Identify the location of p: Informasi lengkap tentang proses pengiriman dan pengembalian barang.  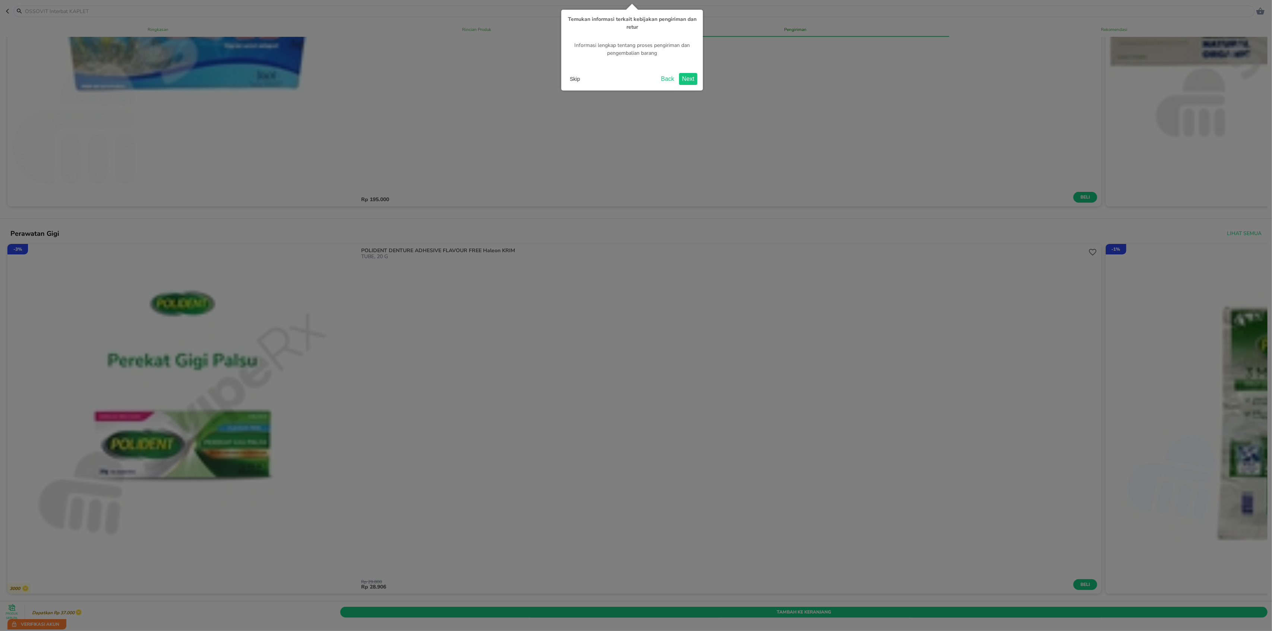
(632, 49).